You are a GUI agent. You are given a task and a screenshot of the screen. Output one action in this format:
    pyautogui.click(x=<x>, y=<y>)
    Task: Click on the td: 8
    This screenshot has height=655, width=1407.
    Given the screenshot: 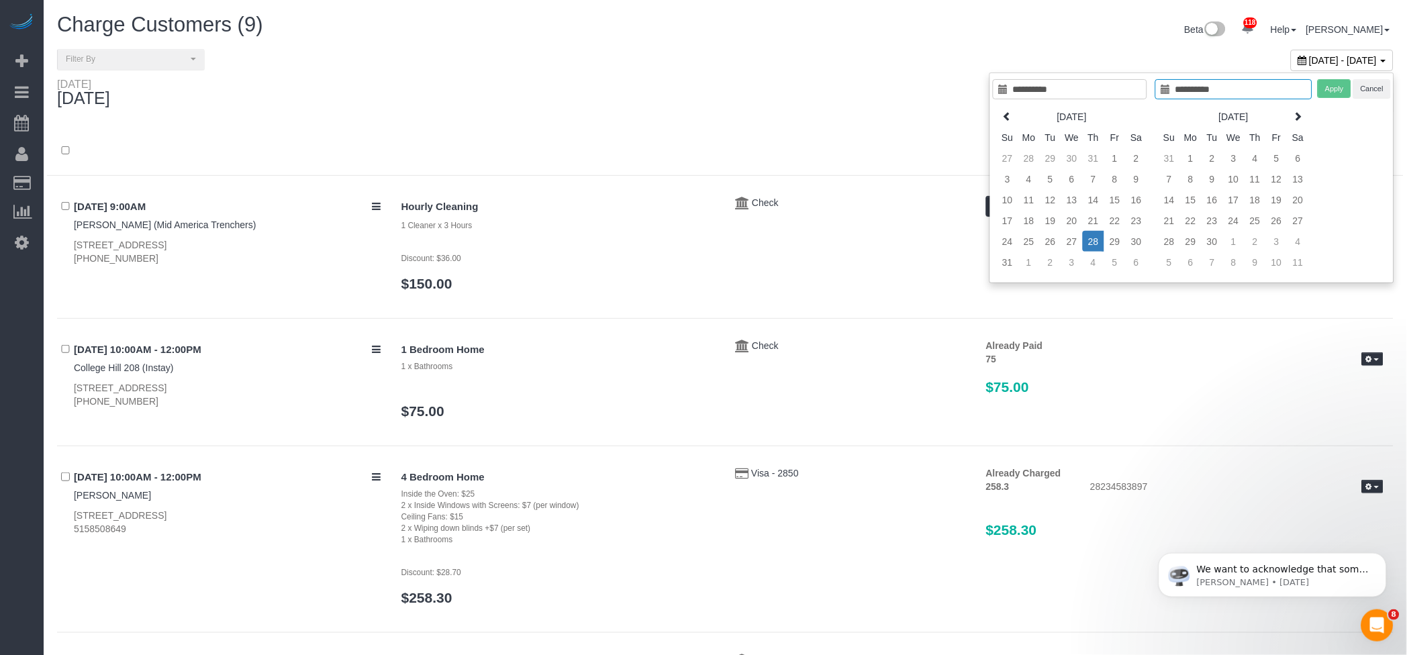 What is the action you would take?
    pyautogui.click(x=1191, y=179)
    